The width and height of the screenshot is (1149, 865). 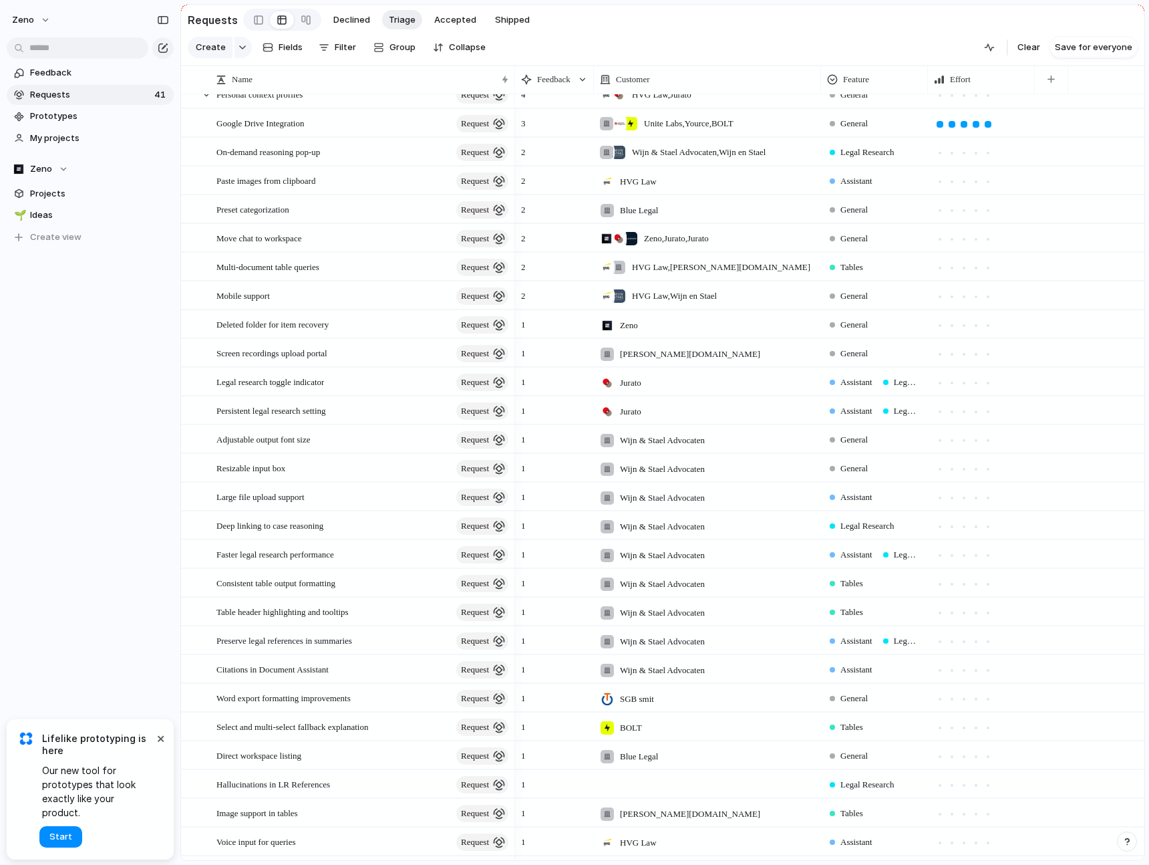 What do you see at coordinates (1029, 47) in the screenshot?
I see `button: Clear` at bounding box center [1029, 47].